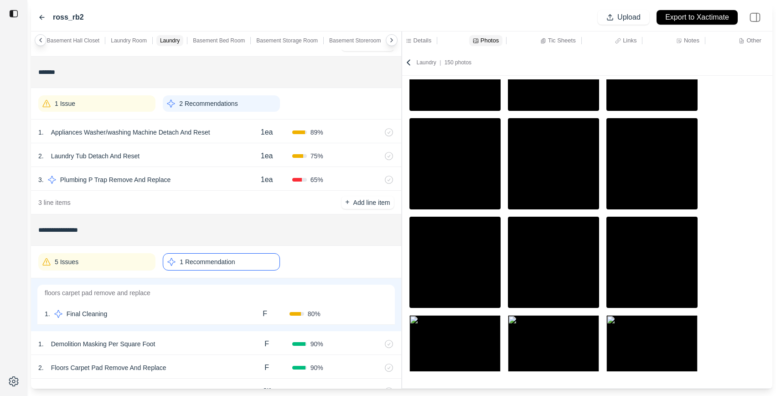 The width and height of the screenshot is (776, 396). Describe the element at coordinates (755, 17) in the screenshot. I see `img: right-panel.svg` at that location.